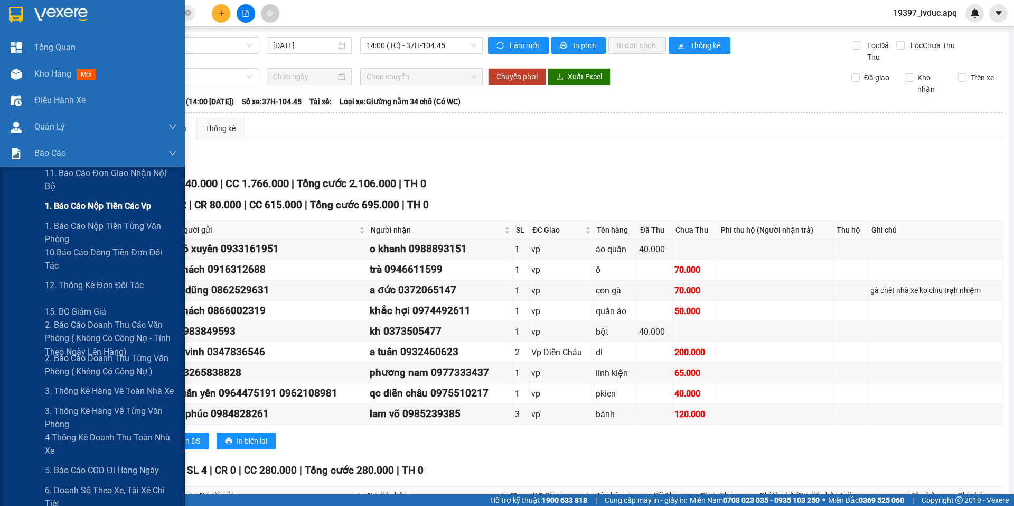 The image size is (1014, 506). What do you see at coordinates (272, 290) in the screenshot?
I see `div: a dũng 0862529631` at bounding box center [272, 290].